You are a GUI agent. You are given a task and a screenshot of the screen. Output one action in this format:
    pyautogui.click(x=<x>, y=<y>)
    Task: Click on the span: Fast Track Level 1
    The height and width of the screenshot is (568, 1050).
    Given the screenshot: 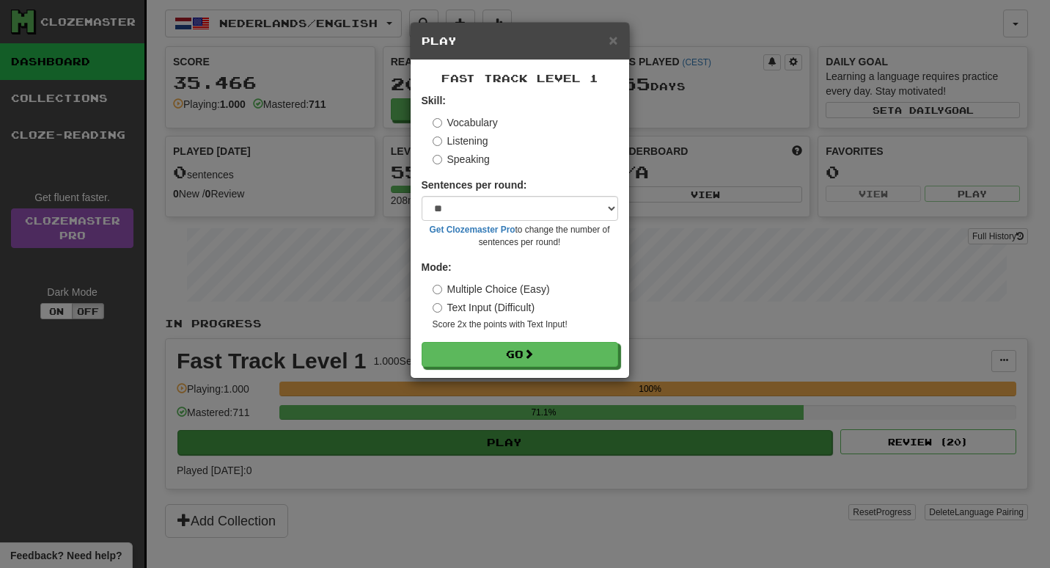 What is the action you would take?
    pyautogui.click(x=520, y=78)
    